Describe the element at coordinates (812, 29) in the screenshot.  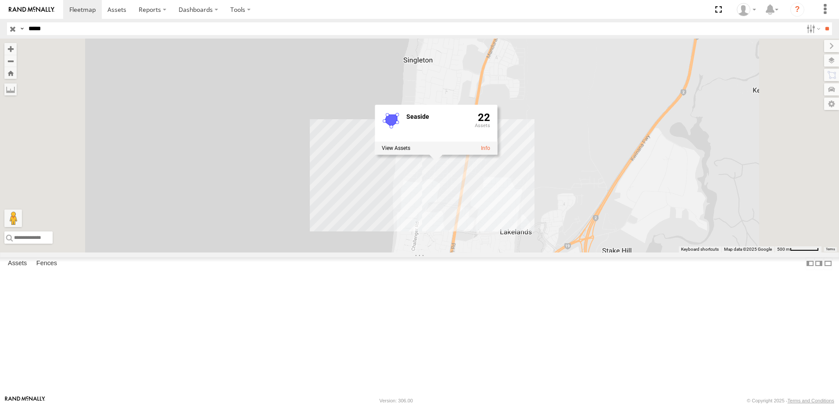
I see `label: Search Filter Options` at that location.